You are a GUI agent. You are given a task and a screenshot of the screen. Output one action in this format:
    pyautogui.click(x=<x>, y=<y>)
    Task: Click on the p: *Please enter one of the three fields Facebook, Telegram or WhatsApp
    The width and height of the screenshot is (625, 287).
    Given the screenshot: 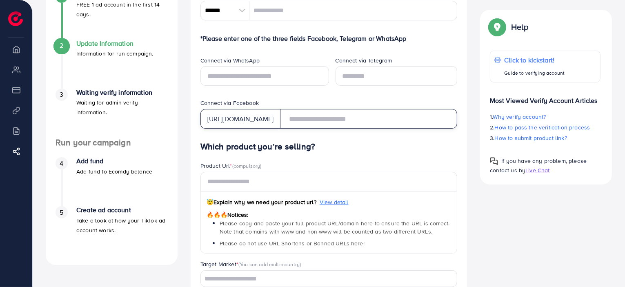 What is the action you would take?
    pyautogui.click(x=329, y=38)
    